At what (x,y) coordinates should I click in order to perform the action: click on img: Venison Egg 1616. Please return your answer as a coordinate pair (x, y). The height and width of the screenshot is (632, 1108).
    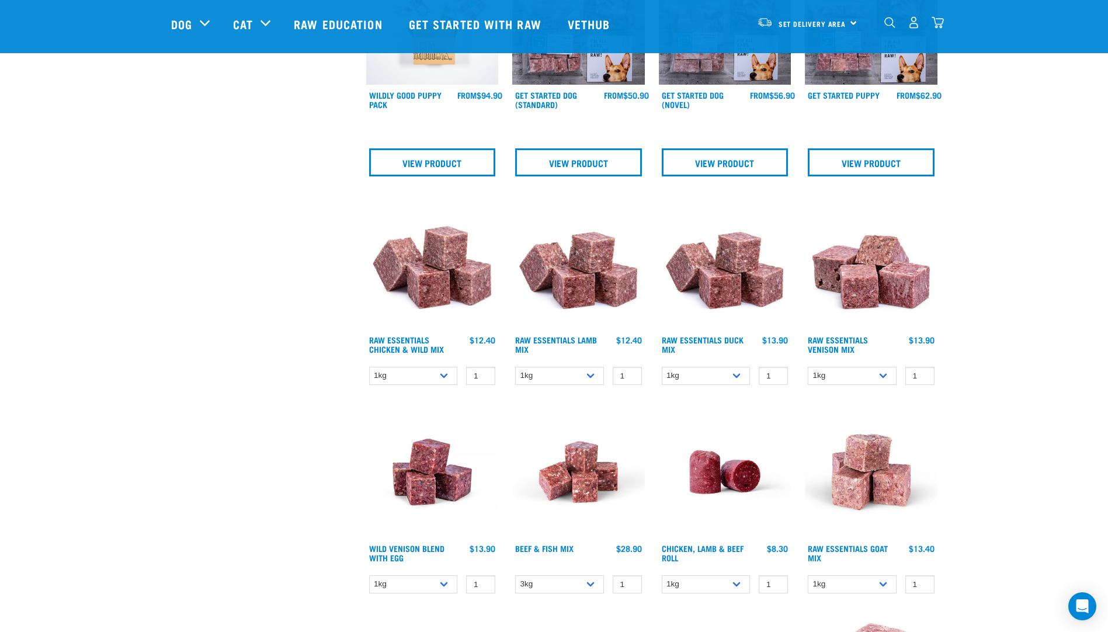
    Looking at the image, I should click on (432, 472).